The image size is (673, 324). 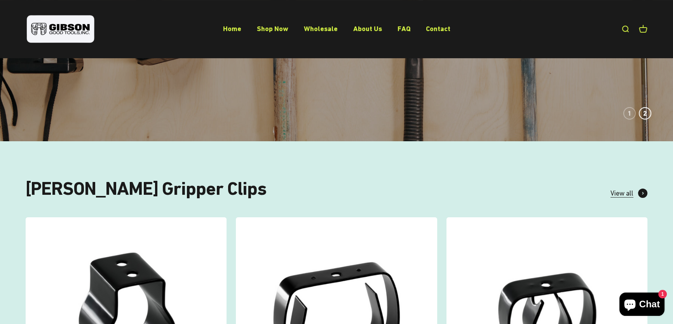 I want to click on span: View all, so click(x=621, y=193).